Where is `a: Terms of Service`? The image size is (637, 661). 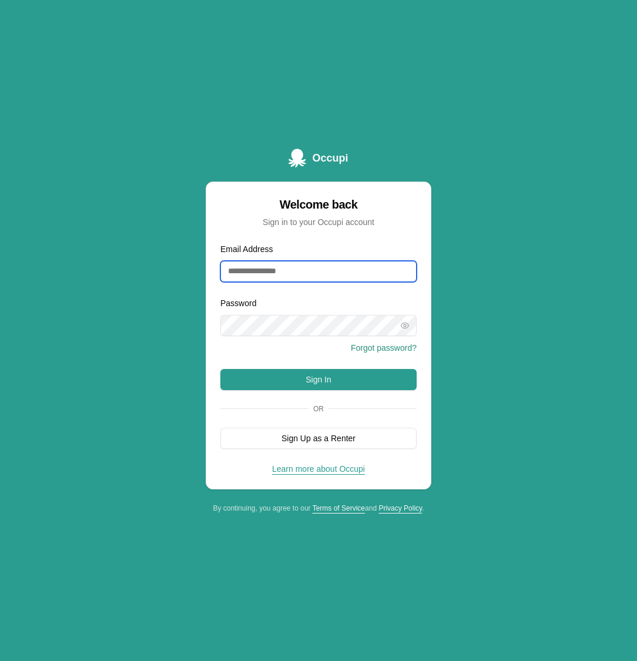 a: Terms of Service is located at coordinates (338, 508).